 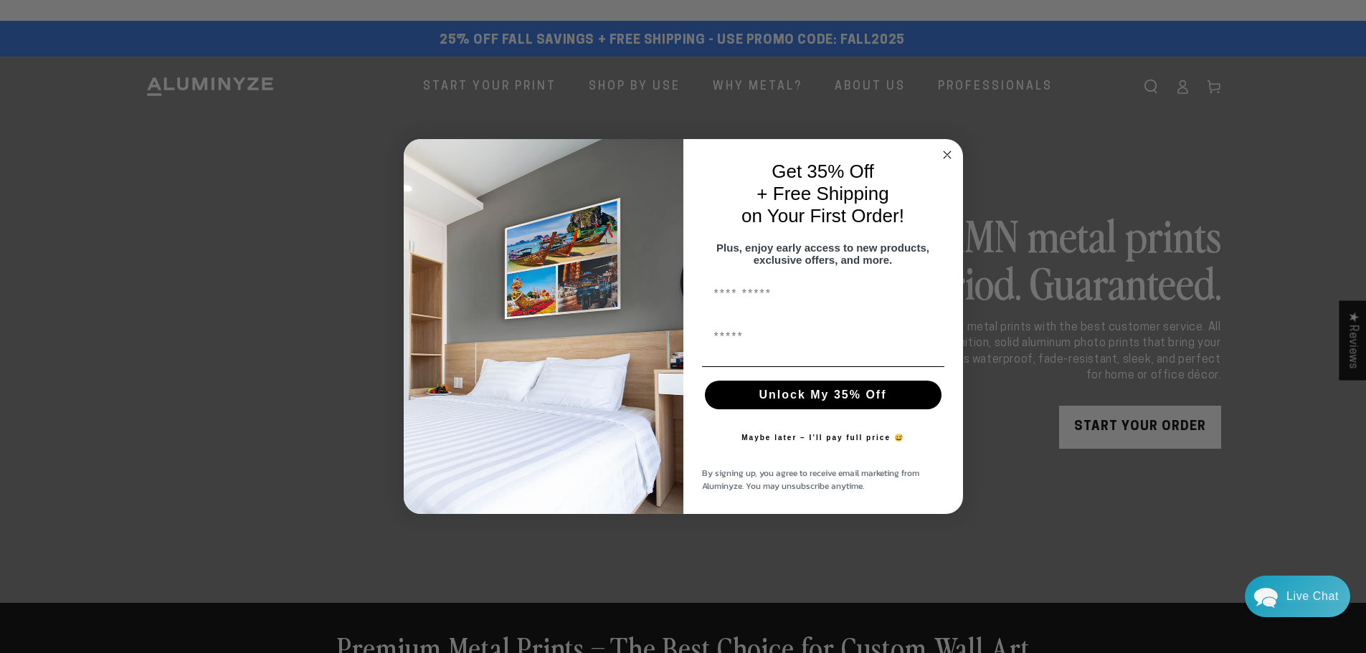 I want to click on button: Unlock My 35% Off, so click(x=823, y=395).